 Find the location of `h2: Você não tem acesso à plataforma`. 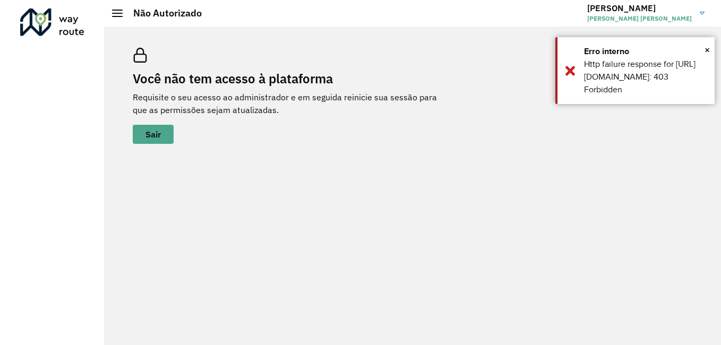

h2: Você não tem acesso à plataforma is located at coordinates (292, 79).